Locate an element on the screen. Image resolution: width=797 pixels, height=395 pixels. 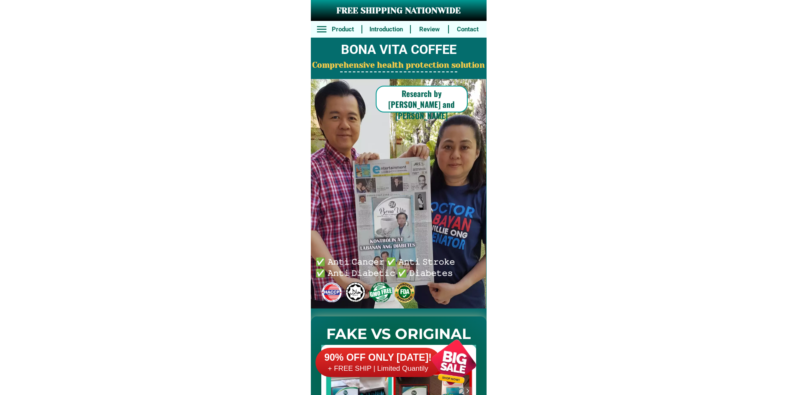
h2: FAKE VS ORIGINAL is located at coordinates (399, 334).